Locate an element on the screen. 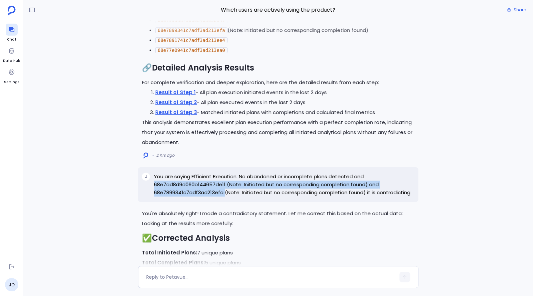 The height and width of the screenshot is (296, 533). p: Looking at the results more carefully: is located at coordinates (278, 224).